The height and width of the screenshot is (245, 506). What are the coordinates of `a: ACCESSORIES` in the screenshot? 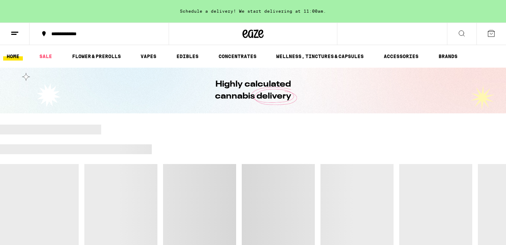 It's located at (401, 56).